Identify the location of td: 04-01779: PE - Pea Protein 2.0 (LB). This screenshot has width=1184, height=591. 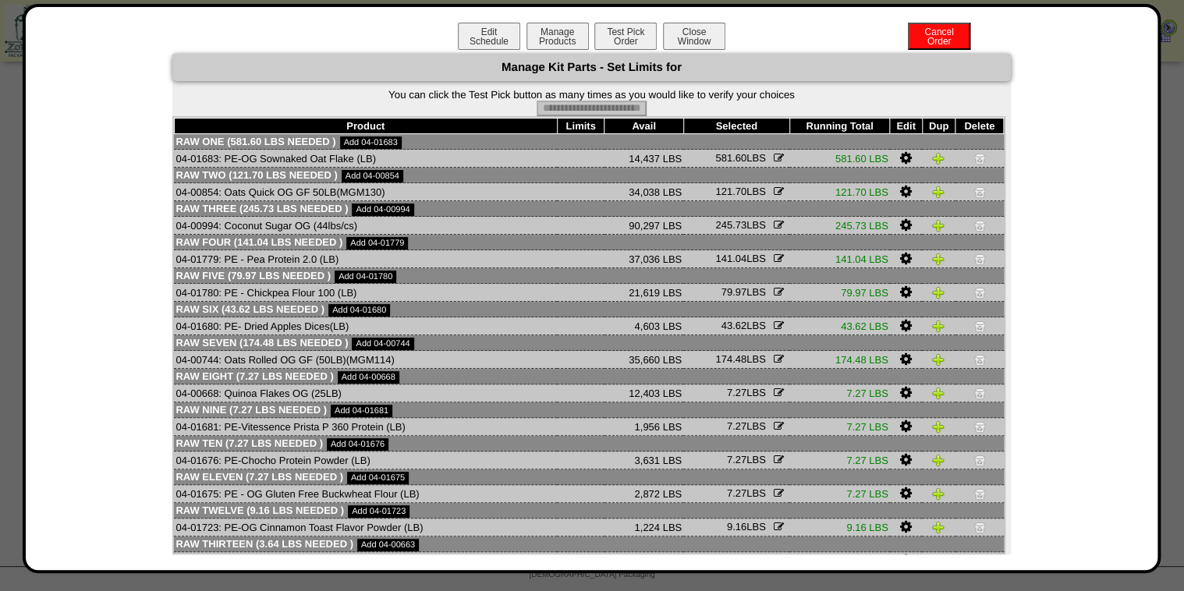
(365, 259).